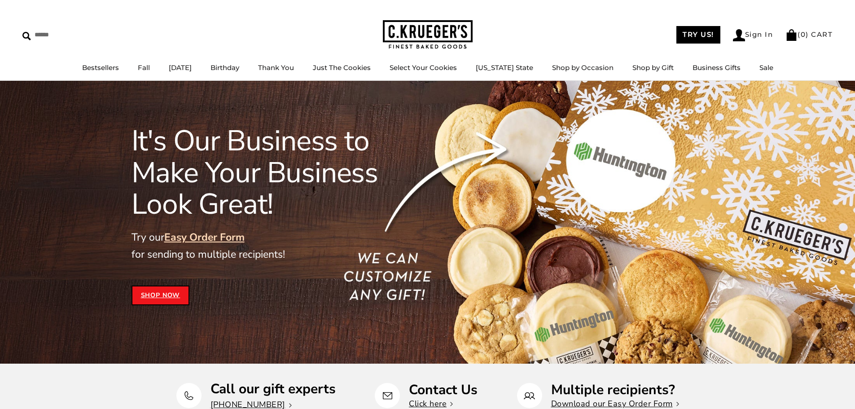 Image resolution: width=855 pixels, height=409 pixels. What do you see at coordinates (615, 390) in the screenshot?
I see `p: Multiple recipients?` at bounding box center [615, 390].